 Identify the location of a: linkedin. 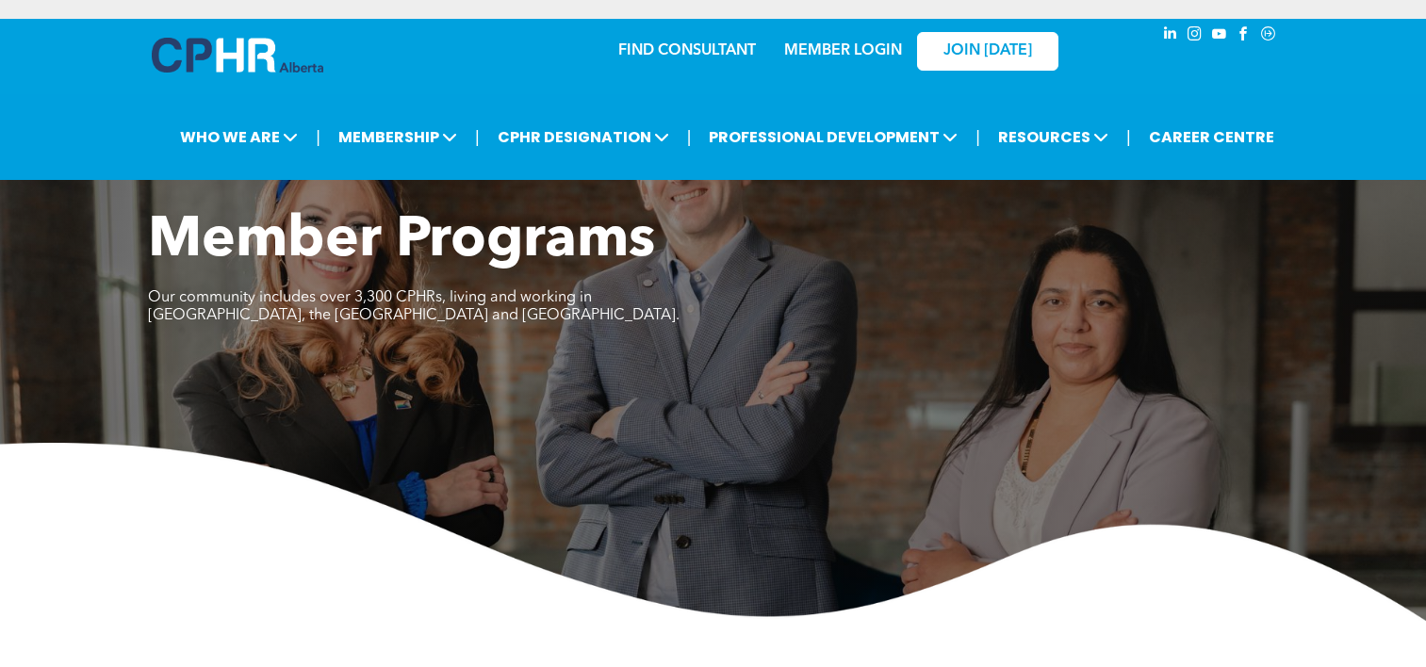
(1170, 36).